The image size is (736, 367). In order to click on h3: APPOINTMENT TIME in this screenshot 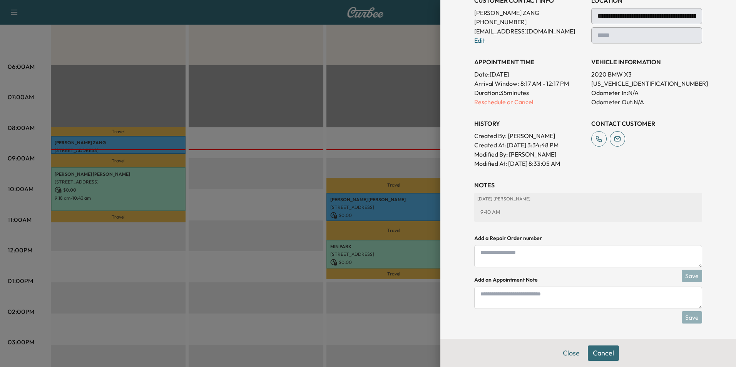, I will do `click(530, 62)`.